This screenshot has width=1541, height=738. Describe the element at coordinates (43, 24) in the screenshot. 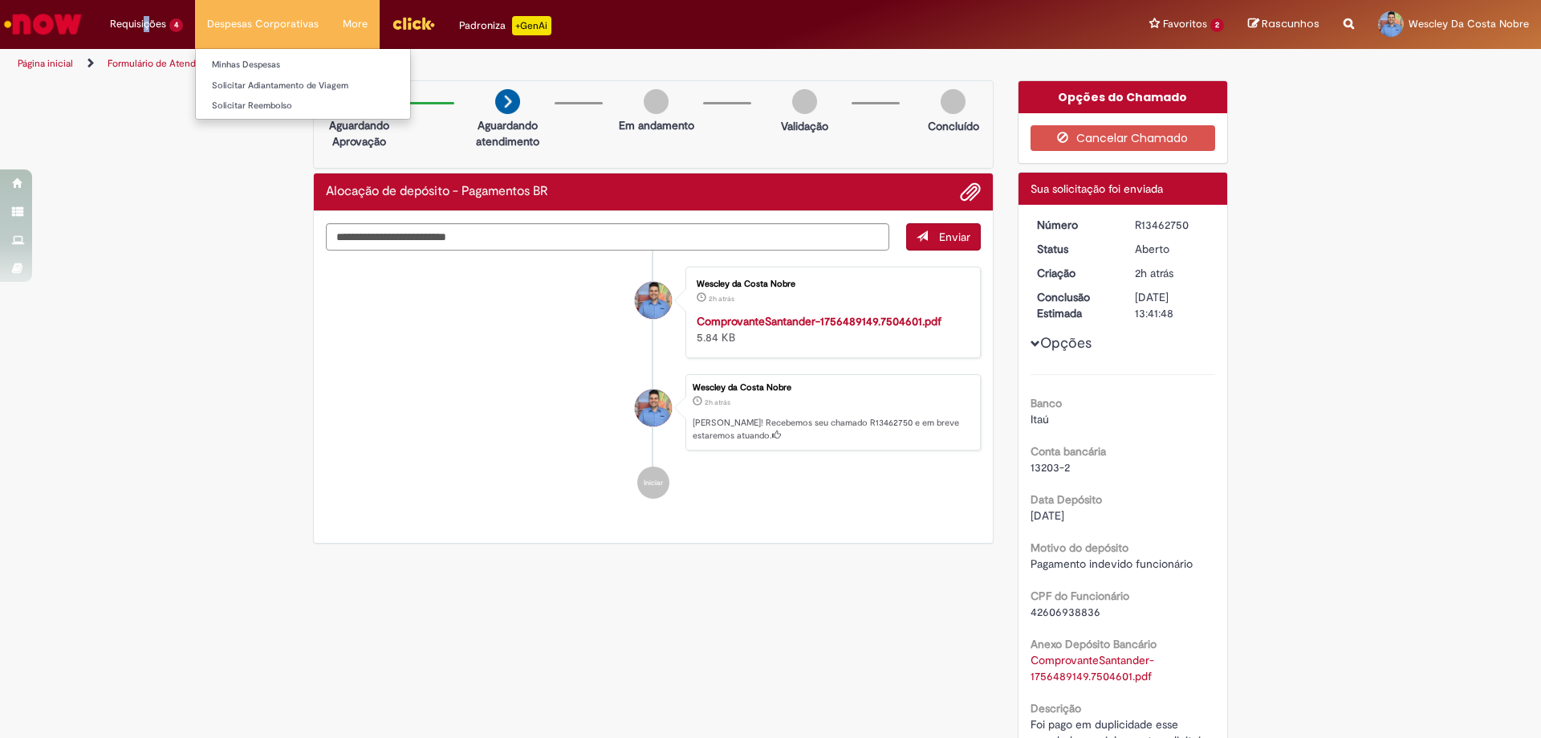

I see `img: ServiceNow` at that location.